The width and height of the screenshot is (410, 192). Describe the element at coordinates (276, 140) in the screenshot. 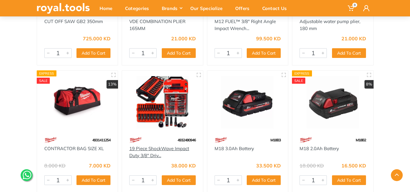

I see `span: M18B3` at that location.